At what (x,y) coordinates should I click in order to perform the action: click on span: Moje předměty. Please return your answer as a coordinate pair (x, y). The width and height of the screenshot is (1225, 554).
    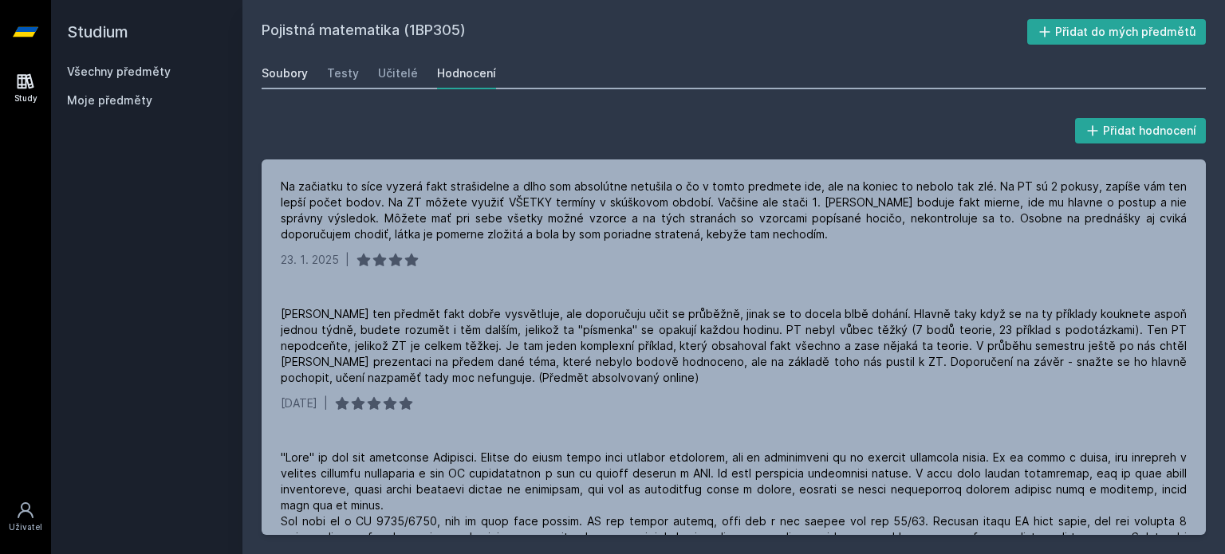
    Looking at the image, I should click on (109, 100).